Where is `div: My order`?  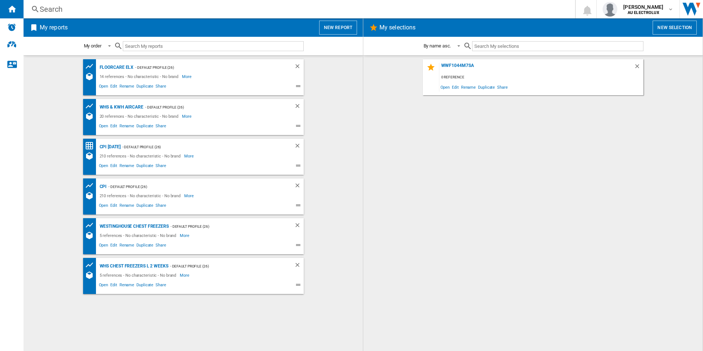 div: My order is located at coordinates (93, 46).